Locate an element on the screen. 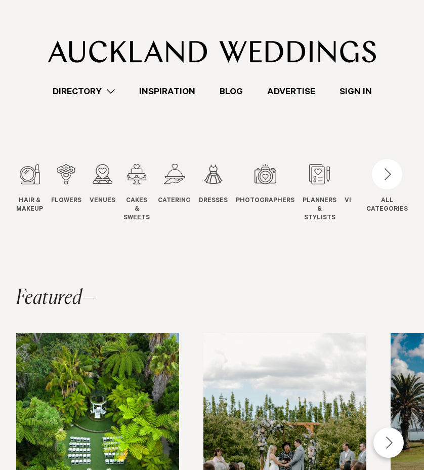 This screenshot has width=424, height=470. a: Hair & Makeup is located at coordinates (29, 189).